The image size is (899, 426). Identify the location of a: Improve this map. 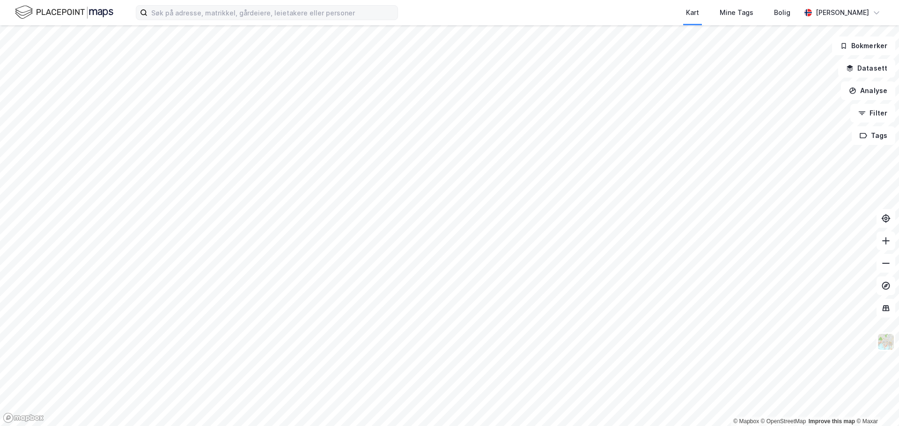
(831, 422).